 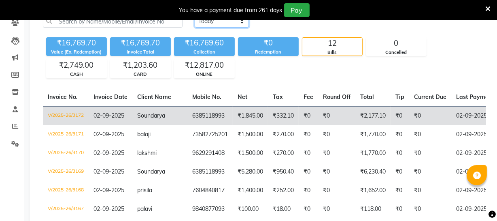 What do you see at coordinates (284, 172) in the screenshot?
I see `td: ₹950.40` at bounding box center [284, 172].